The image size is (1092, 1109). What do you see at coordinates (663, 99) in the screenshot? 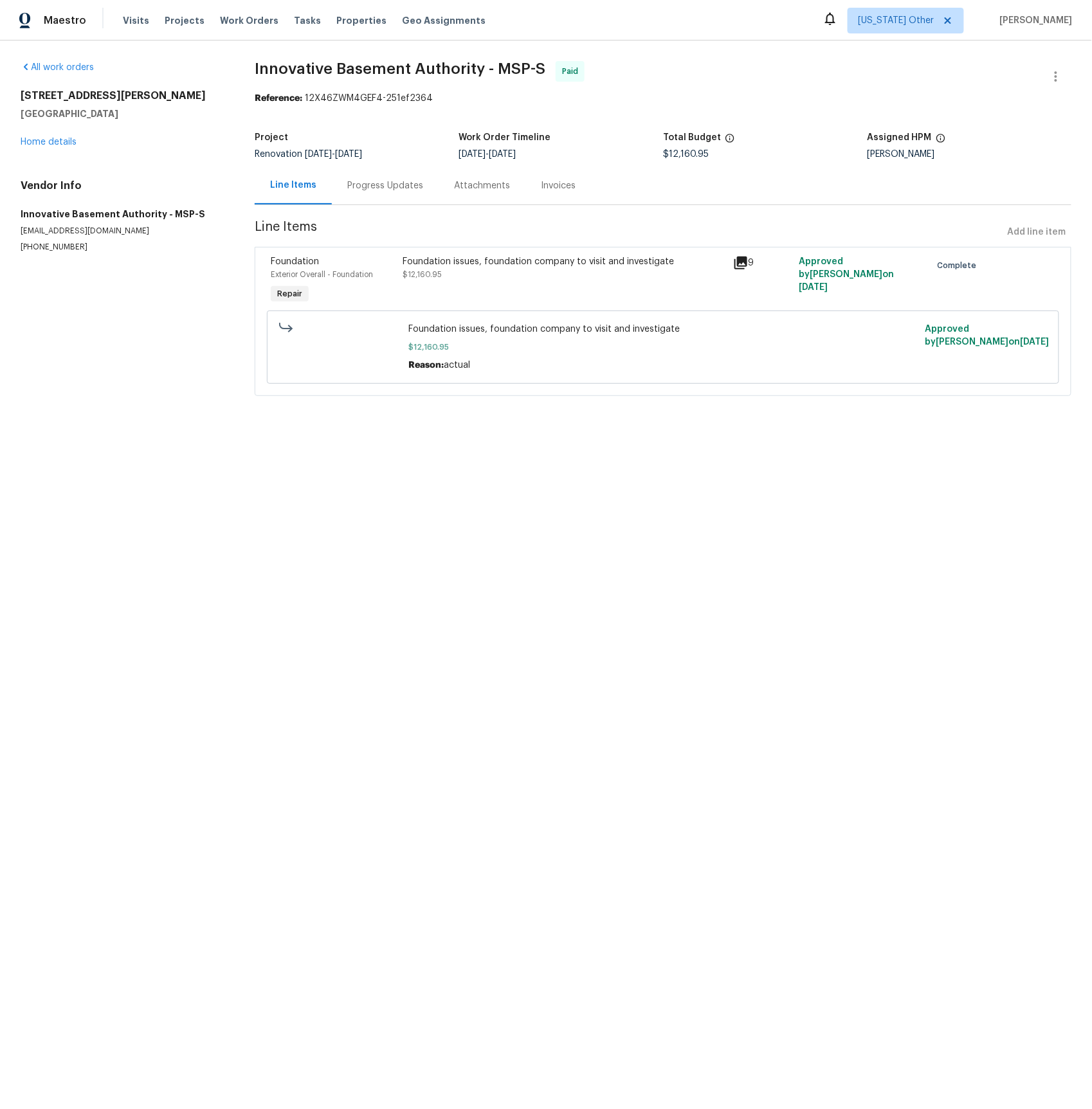
I see `div: 12X46ZWM4GEF4-251ef2364` at bounding box center [663, 99].